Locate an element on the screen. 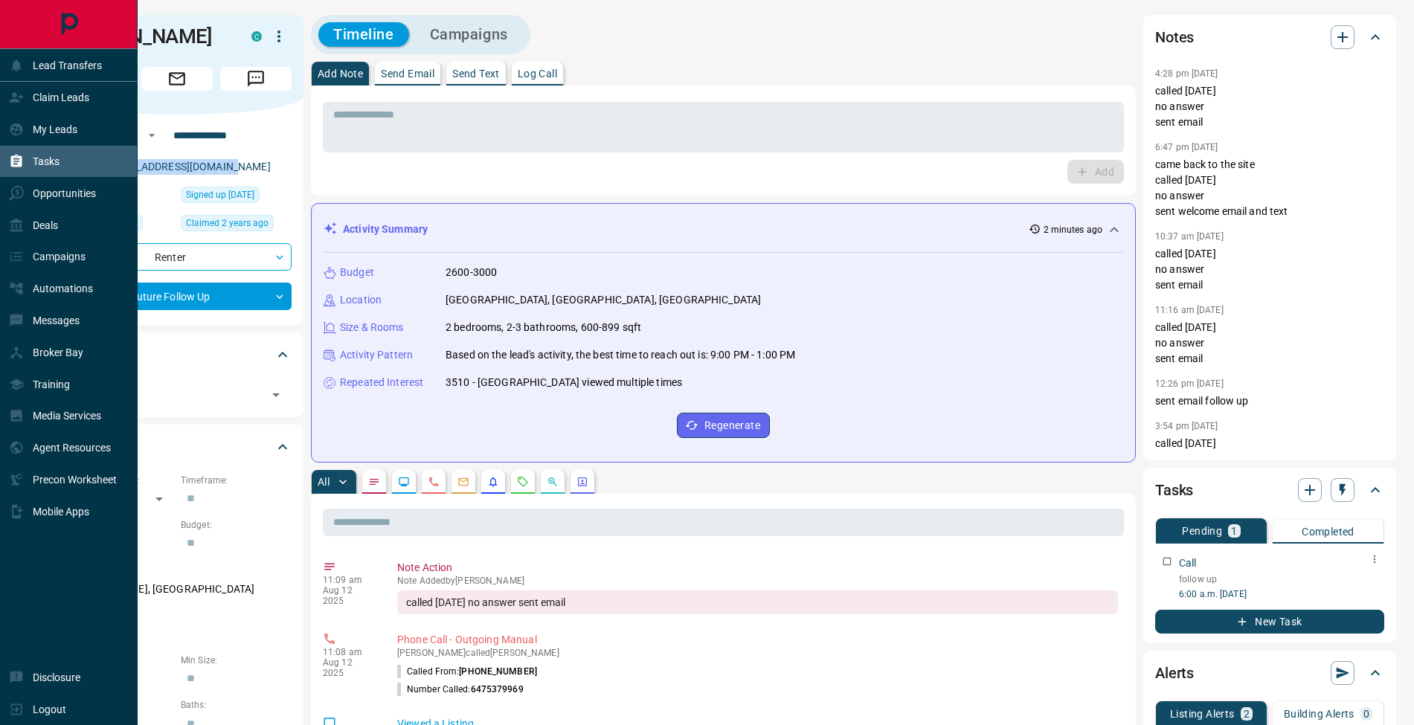  h2: Tasks is located at coordinates (1174, 490).